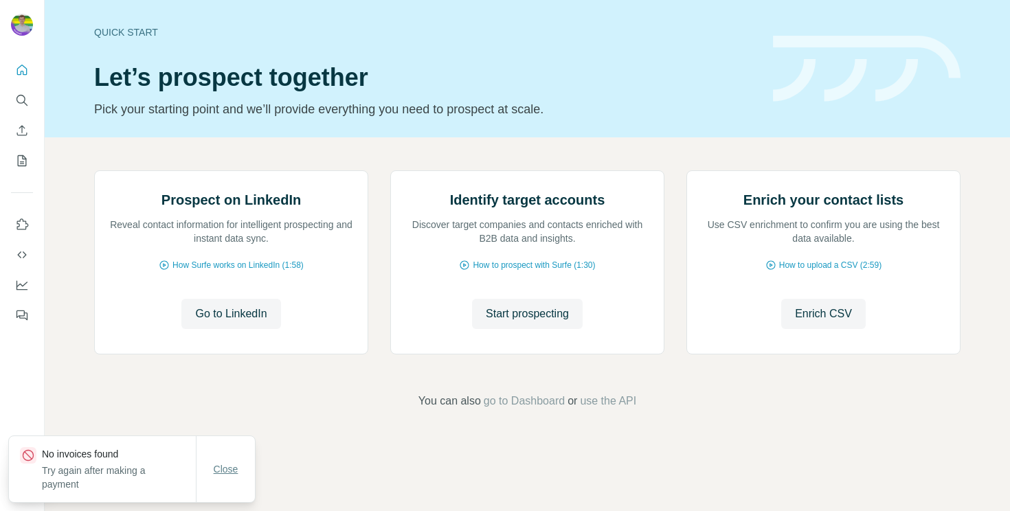 The height and width of the screenshot is (511, 1010). I want to click on p: Pick your starting point and we’ll provide everything you need to prospect at scale., so click(425, 109).